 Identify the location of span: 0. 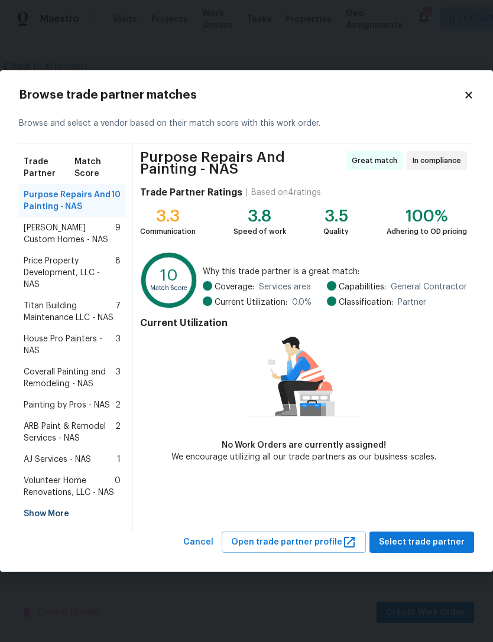
(118, 487).